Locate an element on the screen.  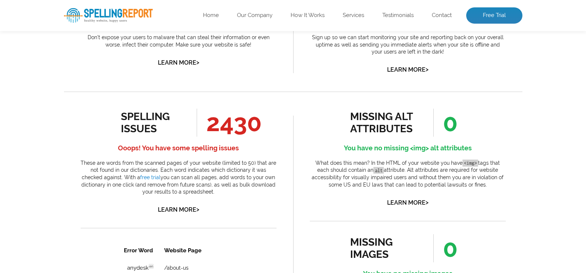
td: shortcode is located at coordinates (48, 129).